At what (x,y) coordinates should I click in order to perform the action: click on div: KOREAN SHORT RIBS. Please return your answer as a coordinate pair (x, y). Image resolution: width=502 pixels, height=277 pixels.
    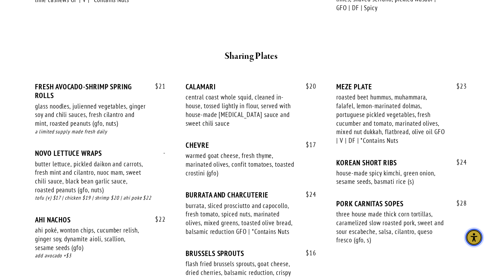
    Looking at the image, I should click on (401, 162).